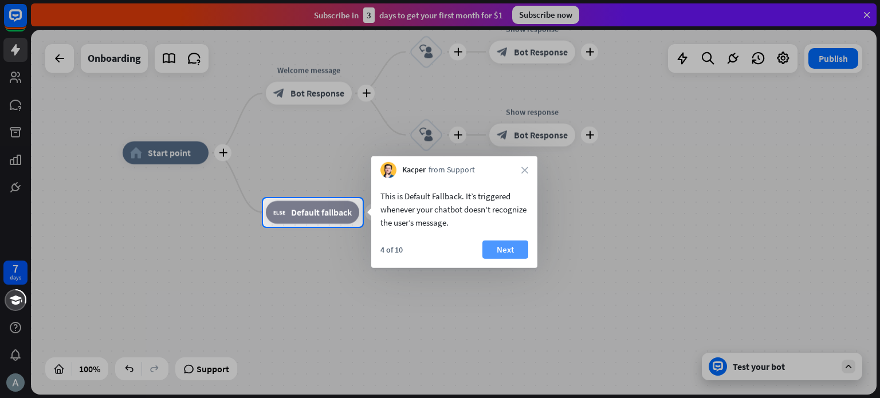  Describe the element at coordinates (451, 170) in the screenshot. I see `span: from Support` at that location.